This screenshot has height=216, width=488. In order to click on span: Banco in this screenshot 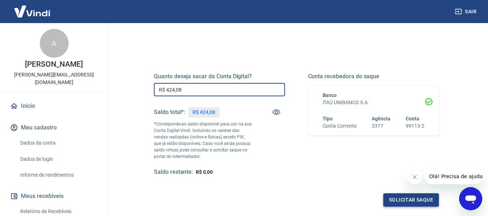, I will do `click(330, 95)`.